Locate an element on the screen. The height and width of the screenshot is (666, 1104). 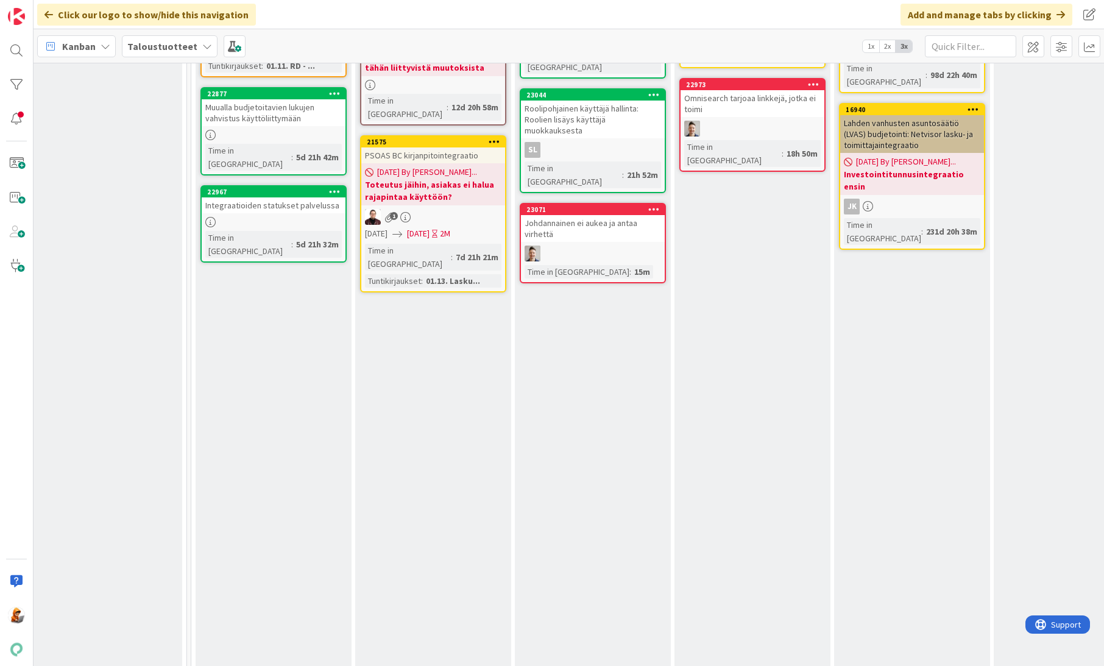
div: 5d 21h 42m is located at coordinates (317, 157).